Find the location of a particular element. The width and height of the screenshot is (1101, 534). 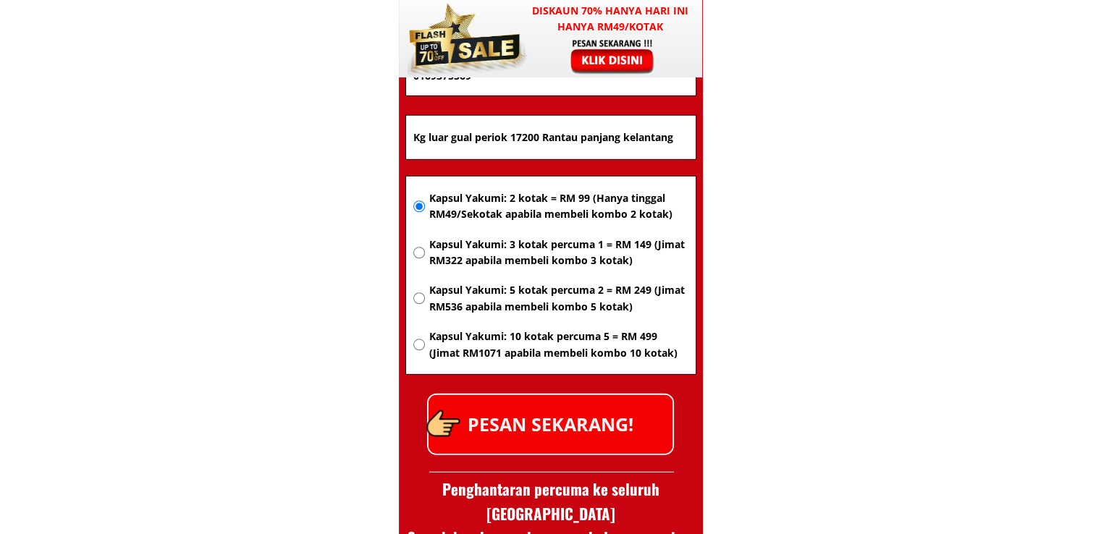

p: PESAN SEKARANG! is located at coordinates (550, 424).